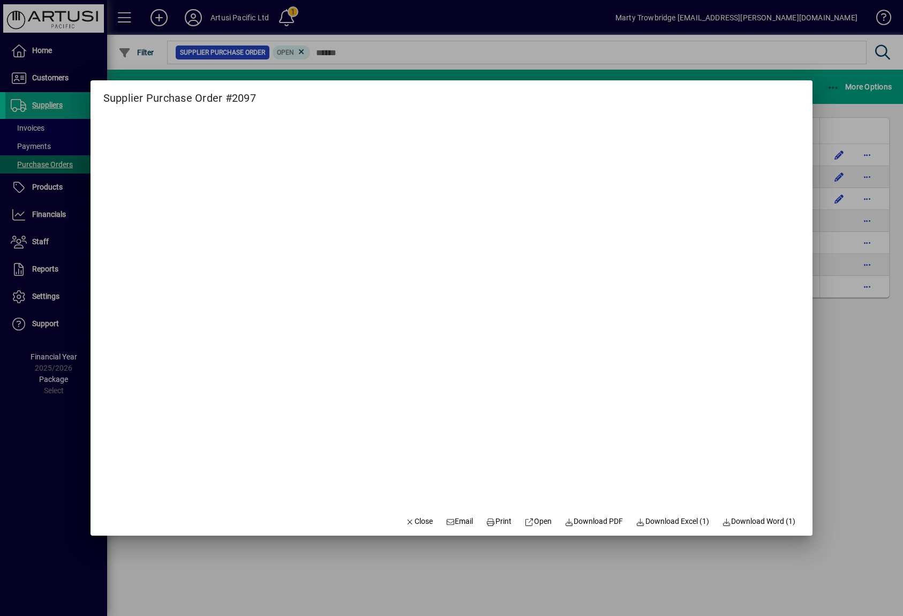 This screenshot has width=903, height=616. What do you see at coordinates (759, 521) in the screenshot?
I see `span: Download Word (1)` at bounding box center [759, 521].